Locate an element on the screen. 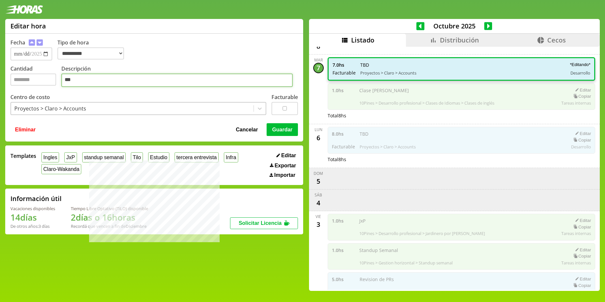 The image size is (605, 302). h1: 14 días is located at coordinates (33, 217).